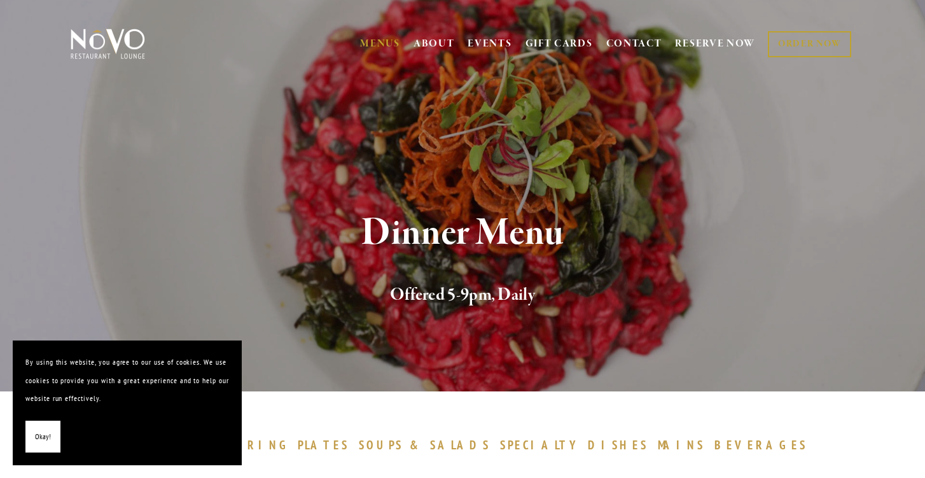  I want to click on h2: Offered 5-9pm, Daily, so click(462, 295).